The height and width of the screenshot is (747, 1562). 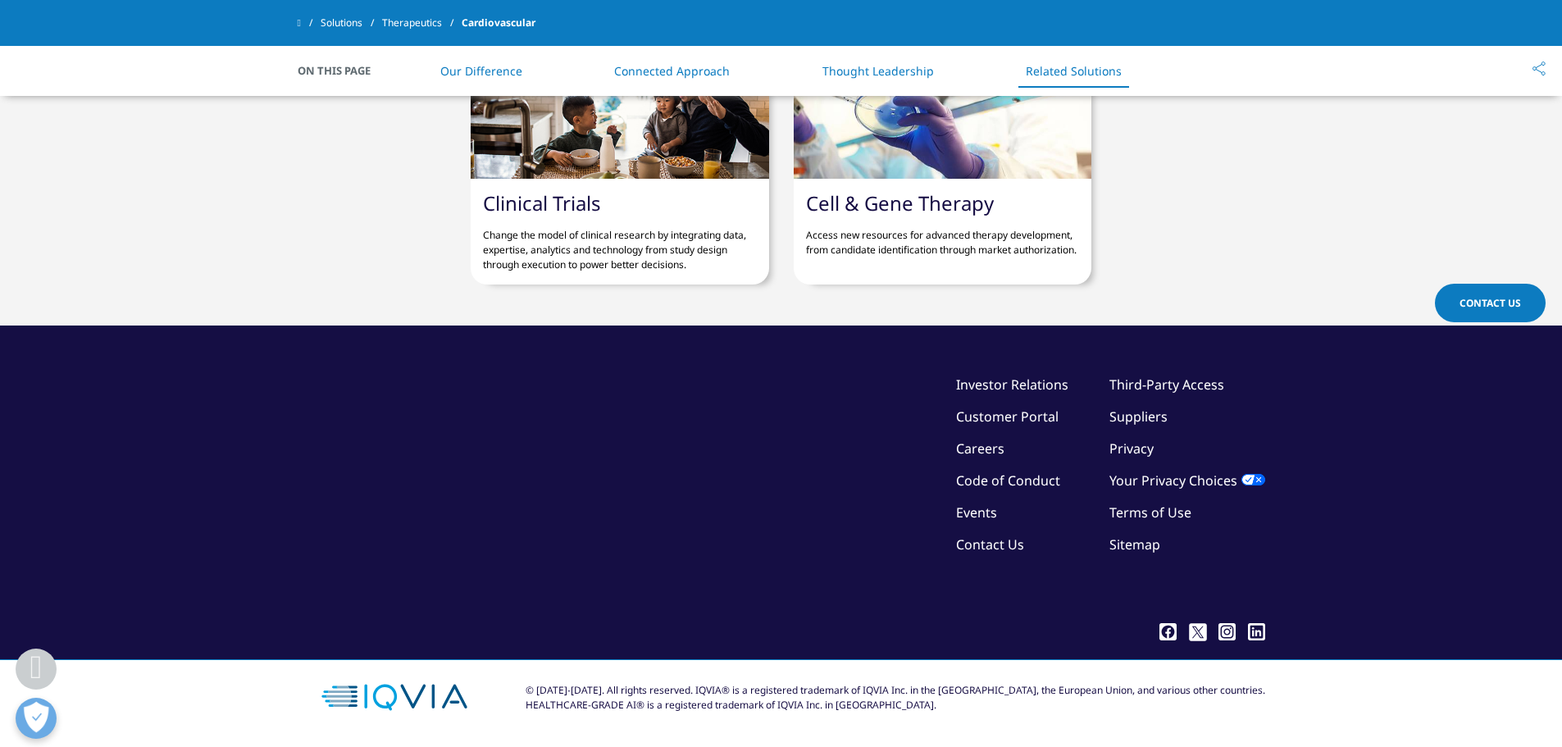 I want to click on a: Related Solutions, so click(x=1073, y=70).